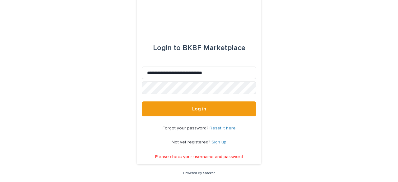 The image size is (398, 182). I want to click on span: Log in, so click(199, 109).